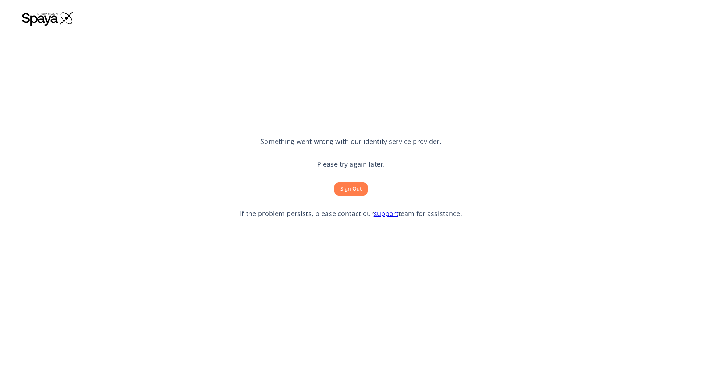  What do you see at coordinates (351, 164) in the screenshot?
I see `p: Please try again later.` at bounding box center [351, 164].